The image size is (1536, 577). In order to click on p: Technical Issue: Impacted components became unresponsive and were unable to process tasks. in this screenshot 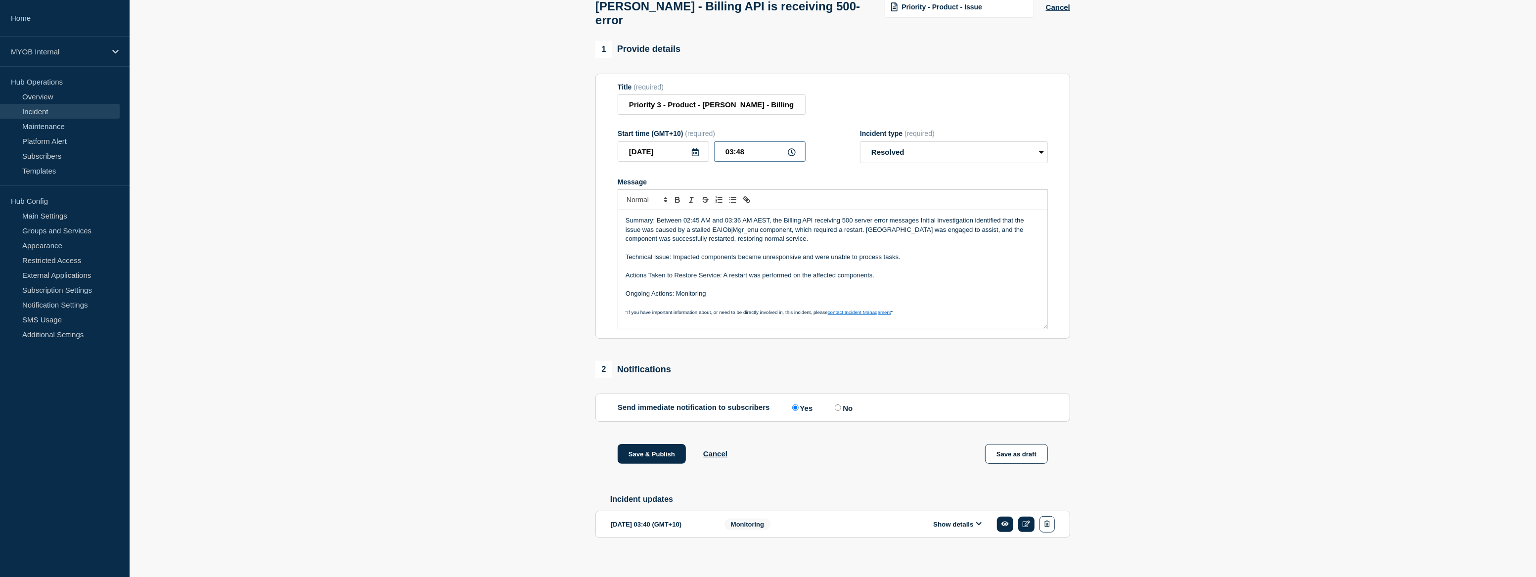, I will do `click(833, 257)`.